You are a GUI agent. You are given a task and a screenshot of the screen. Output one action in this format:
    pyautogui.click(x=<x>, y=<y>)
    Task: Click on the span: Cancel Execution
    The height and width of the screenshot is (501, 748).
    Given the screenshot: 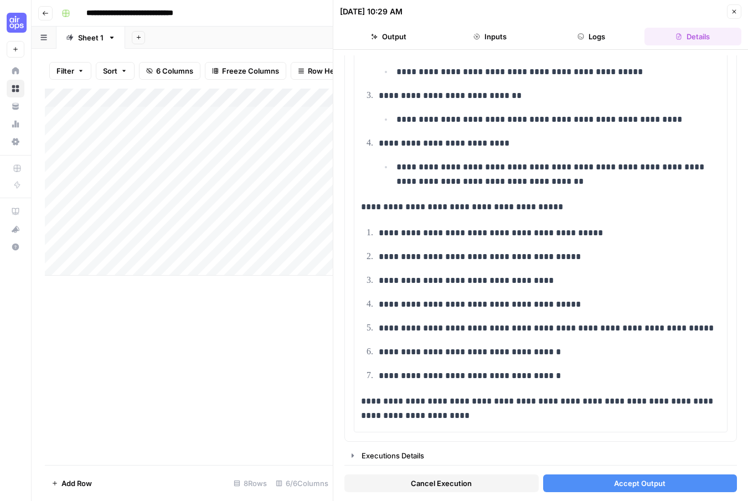 What is the action you would take?
    pyautogui.click(x=441, y=483)
    